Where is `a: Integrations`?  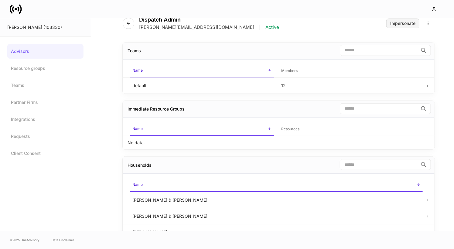 a: Integrations is located at coordinates (45, 119).